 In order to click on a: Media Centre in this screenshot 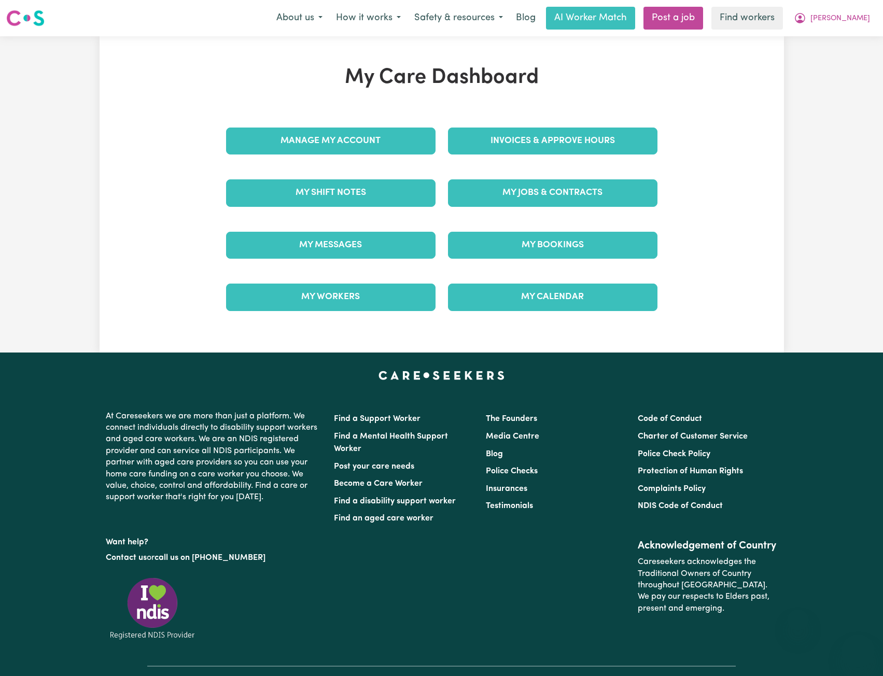, I will do `click(512, 437)`.